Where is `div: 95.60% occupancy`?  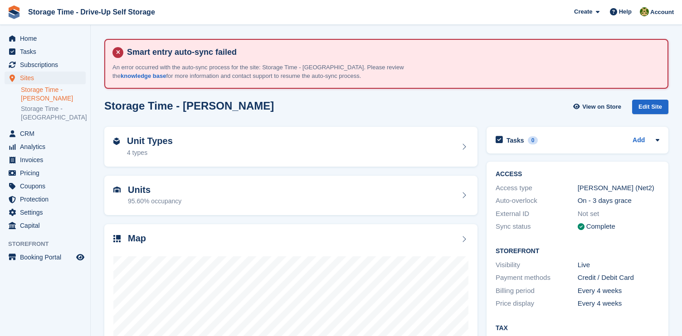
div: 95.60% occupancy is located at coordinates (155, 201).